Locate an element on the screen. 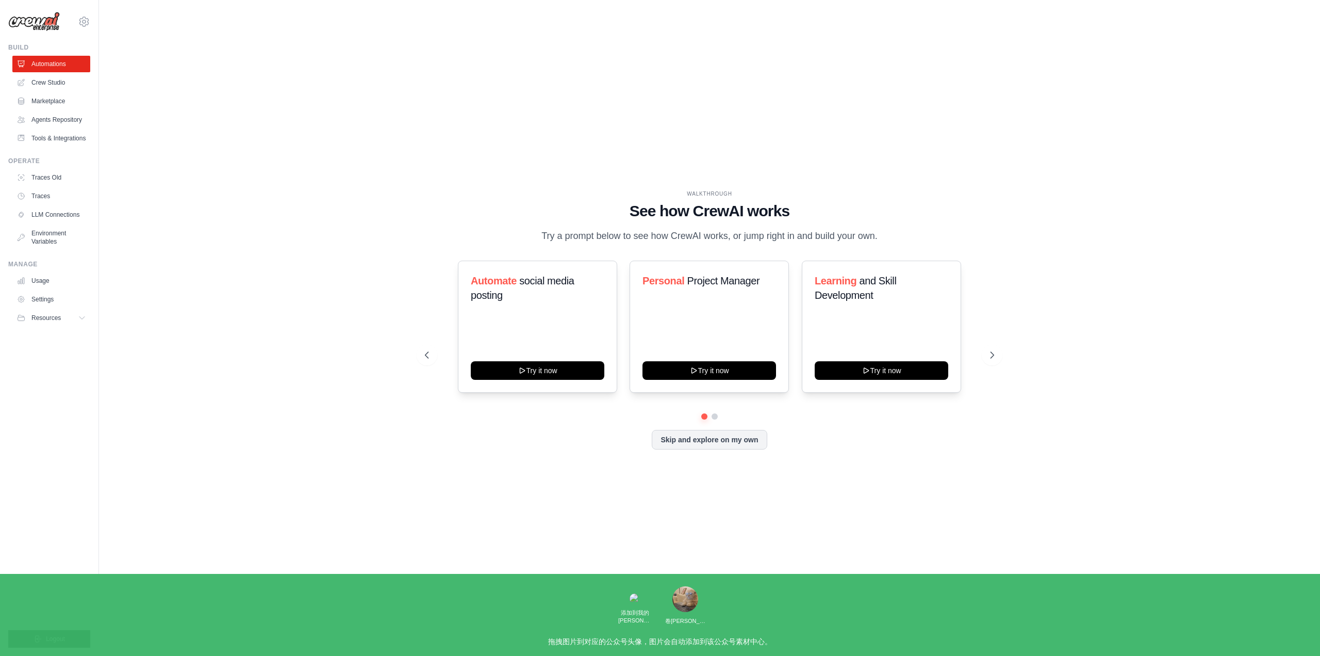 This screenshot has height=656, width=1320. a: Agents Repository is located at coordinates (51, 120).